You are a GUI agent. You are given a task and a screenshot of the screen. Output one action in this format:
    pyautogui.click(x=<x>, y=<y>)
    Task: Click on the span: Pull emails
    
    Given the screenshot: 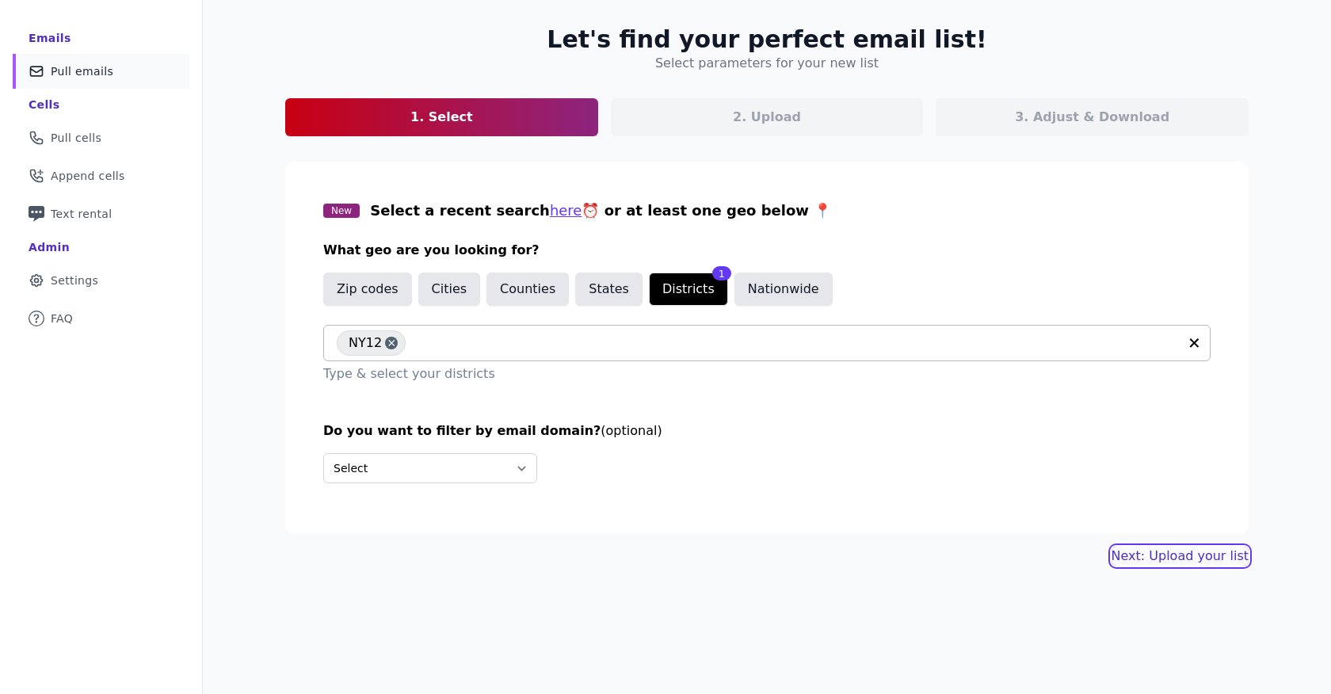 What is the action you would take?
    pyautogui.click(x=82, y=71)
    